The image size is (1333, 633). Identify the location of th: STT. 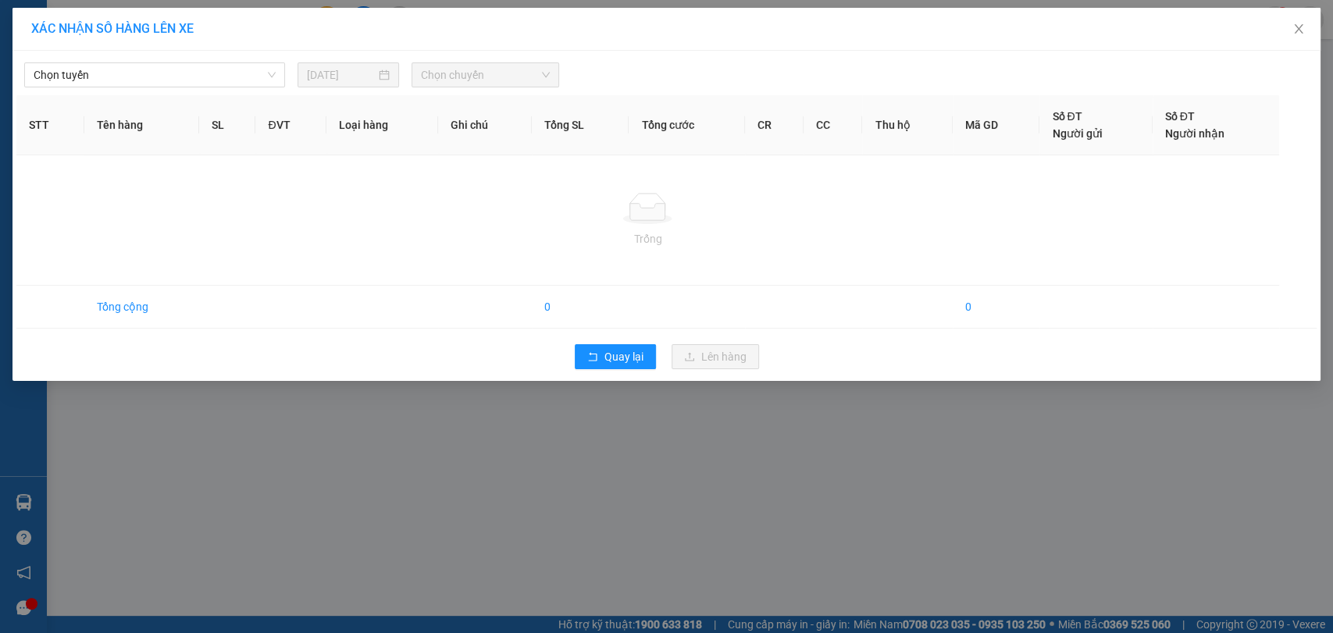
(50, 125).